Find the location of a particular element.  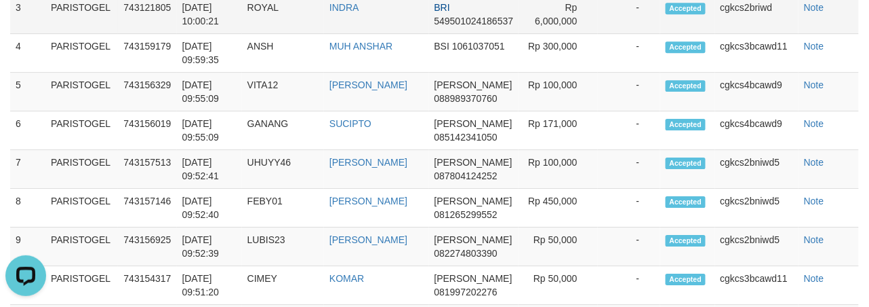

span: Copy 081265299552 to clipboard is located at coordinates (466, 214).